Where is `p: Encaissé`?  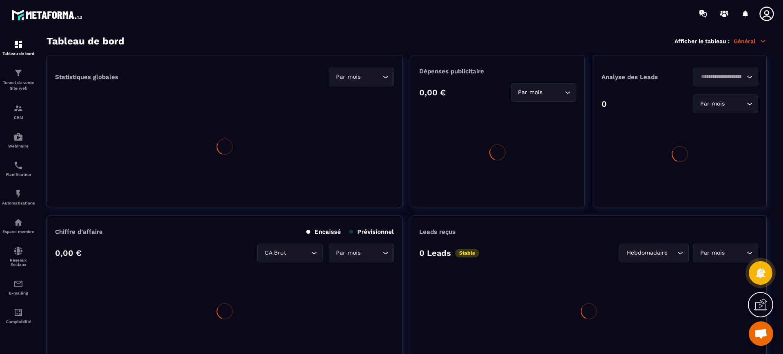 p: Encaissé is located at coordinates (323, 232).